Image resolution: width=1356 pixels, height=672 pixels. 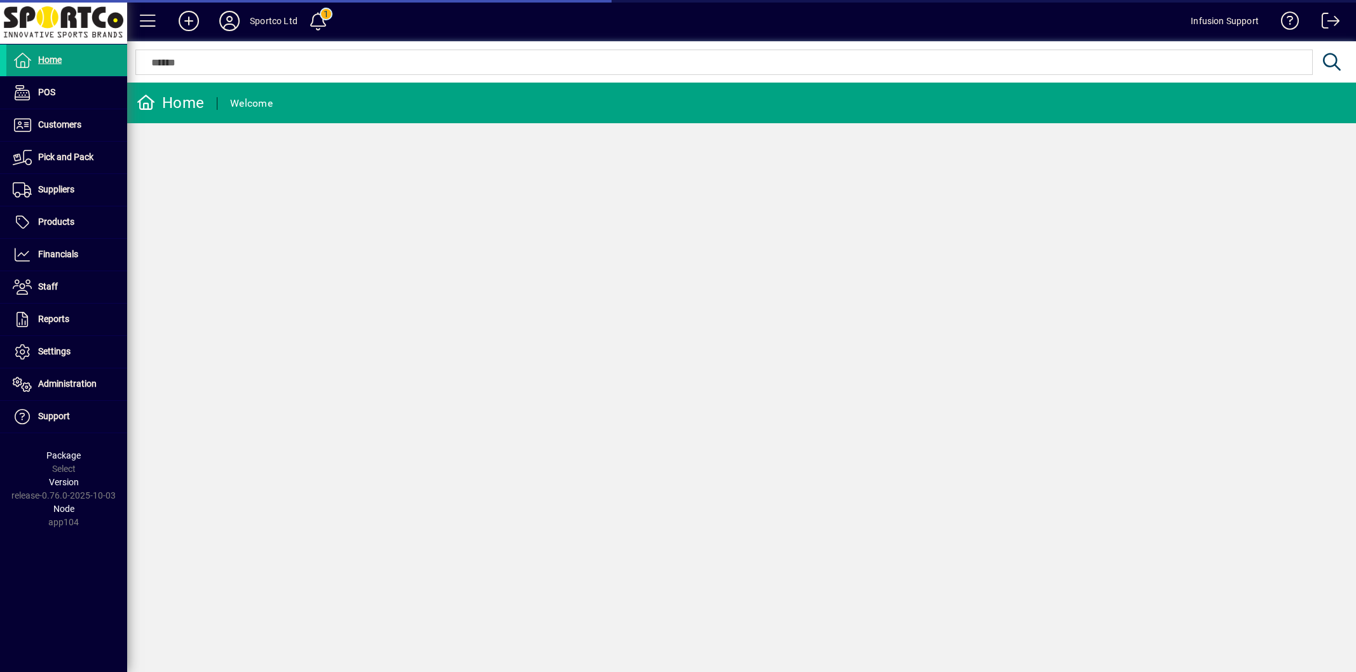 What do you see at coordinates (251, 104) in the screenshot?
I see `div: Welcome` at bounding box center [251, 104].